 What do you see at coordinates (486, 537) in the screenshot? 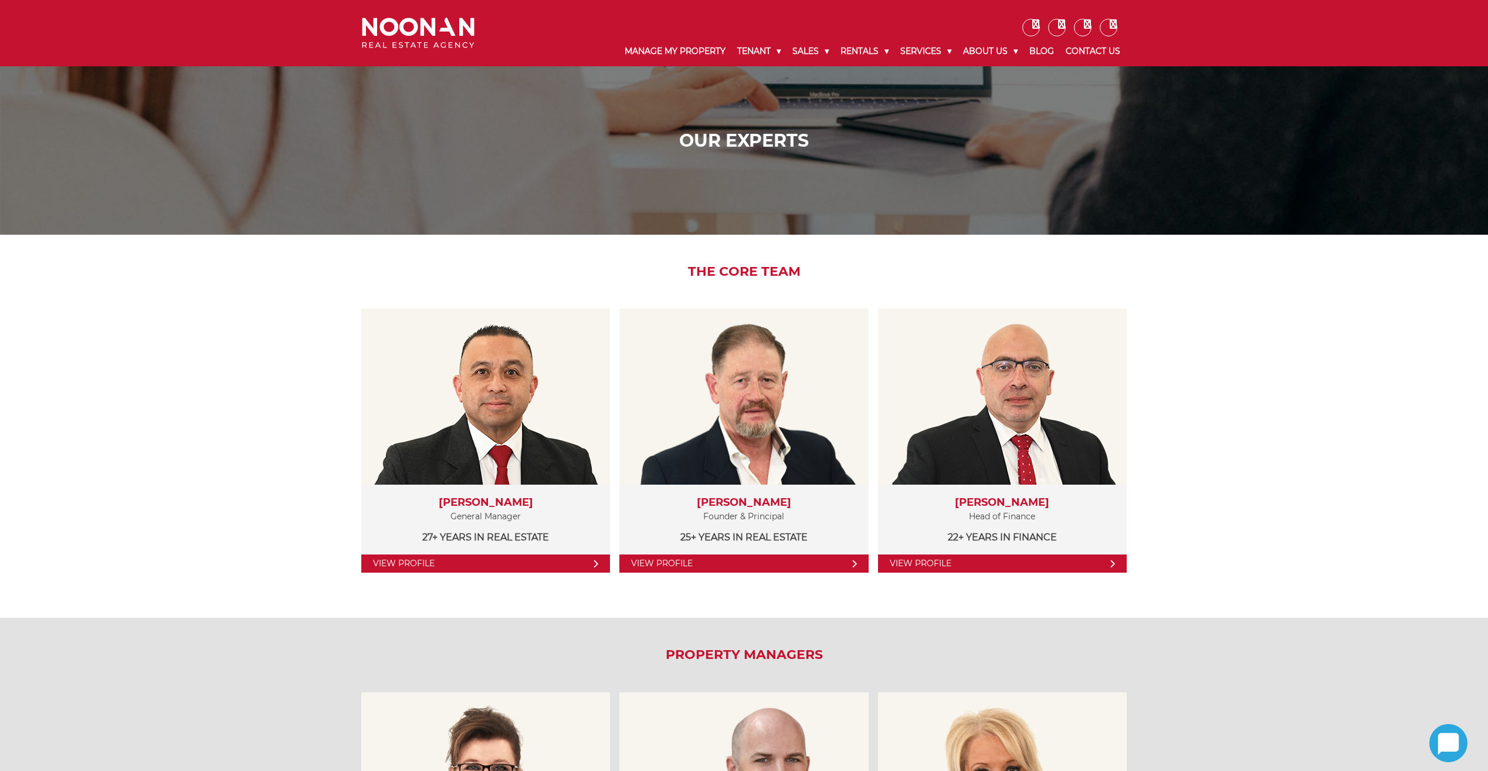
I see `p: 27+ years in Real Estate` at bounding box center [486, 537].